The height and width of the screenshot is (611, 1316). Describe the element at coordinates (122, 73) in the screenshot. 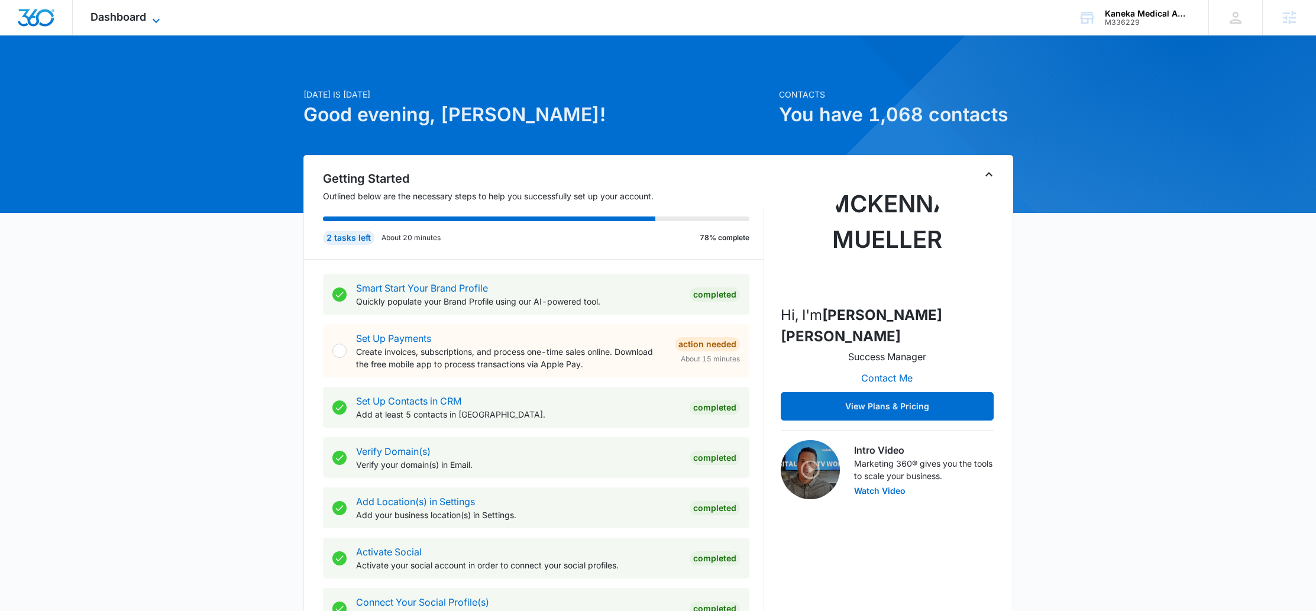

I see `img: tab_keywords_by_traffic_grey.svg` at that location.